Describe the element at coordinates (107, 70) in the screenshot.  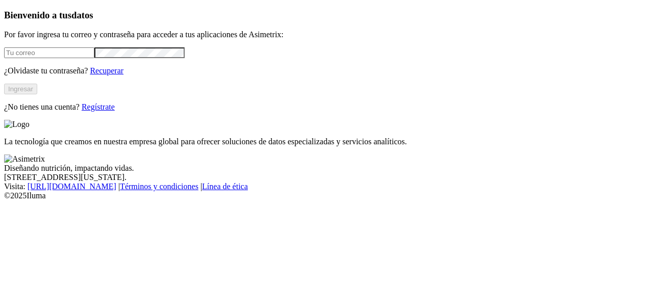
I see `a: Recuperar` at that location.